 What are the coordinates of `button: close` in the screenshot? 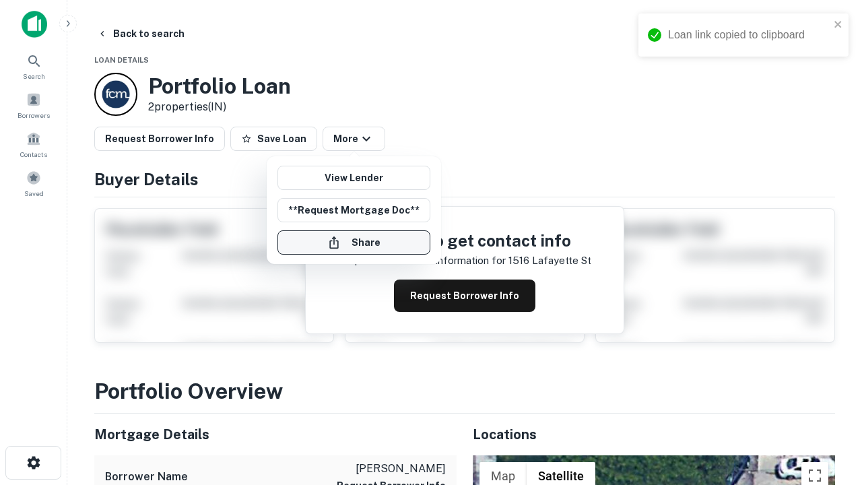 It's located at (839, 25).